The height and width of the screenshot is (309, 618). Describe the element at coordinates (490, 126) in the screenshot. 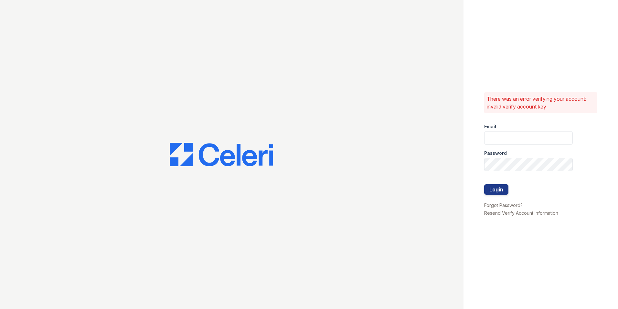

I see `label: Email` at that location.